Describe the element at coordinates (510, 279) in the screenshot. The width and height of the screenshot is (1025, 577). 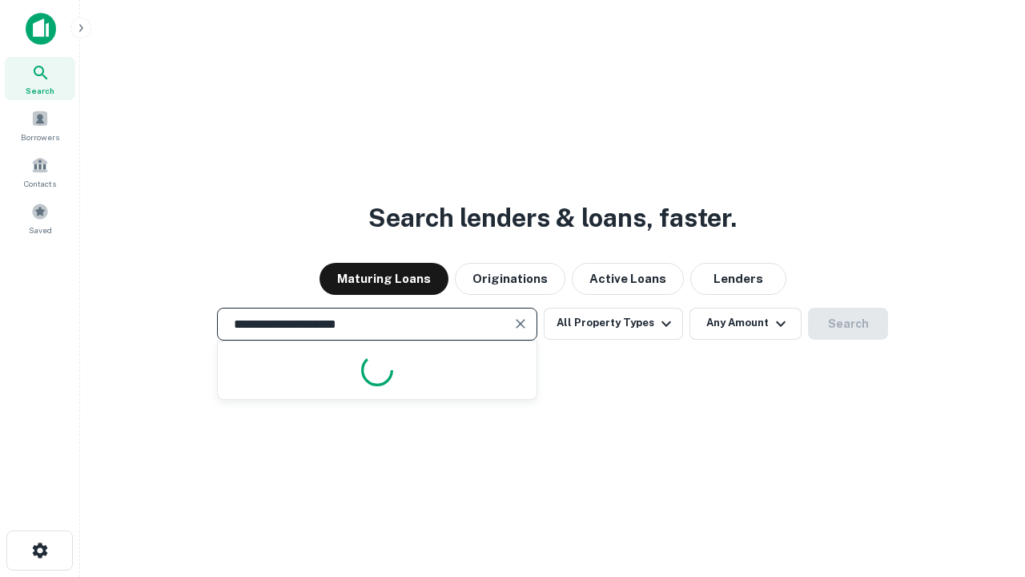
I see `button: Originations` at that location.